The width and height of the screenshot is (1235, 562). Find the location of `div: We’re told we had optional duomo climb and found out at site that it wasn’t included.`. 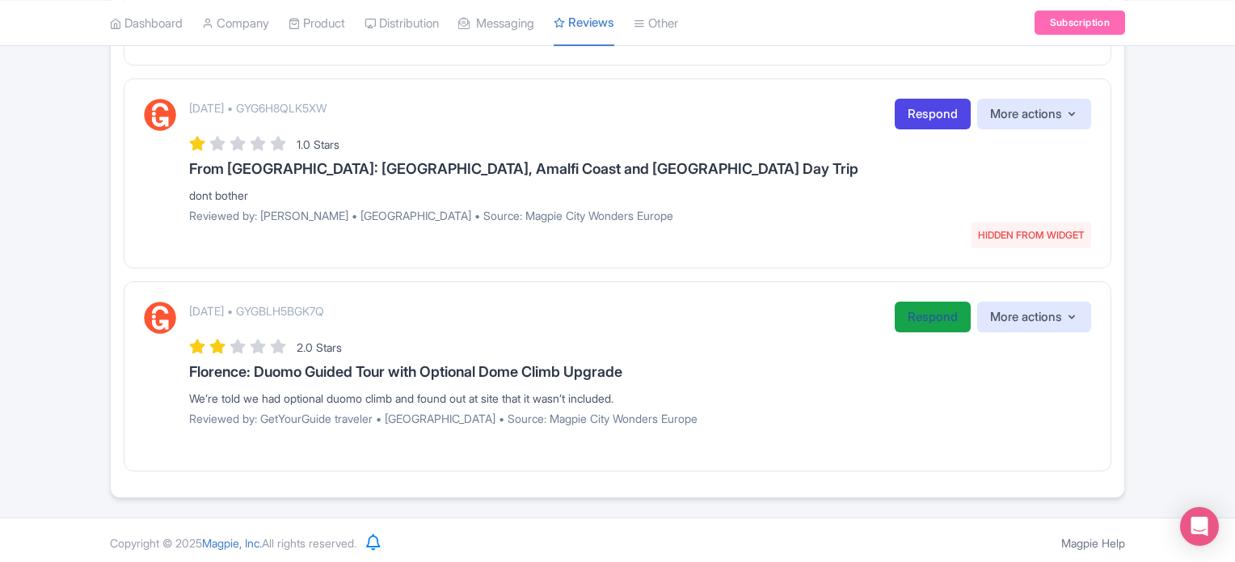

div: We’re told we had optional duomo climb and found out at site that it wasn’t included. is located at coordinates (640, 398).